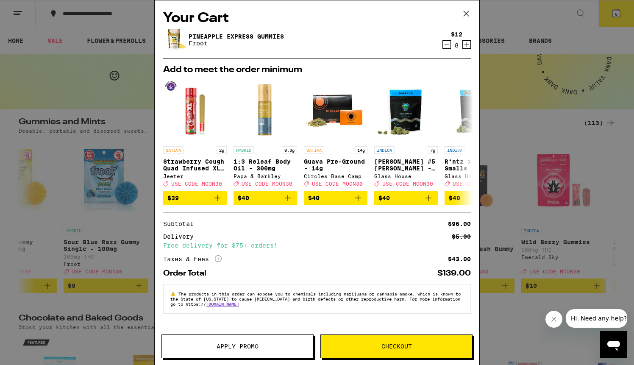 The height and width of the screenshot is (365, 634). I want to click on span: Apply Promo, so click(237, 346).